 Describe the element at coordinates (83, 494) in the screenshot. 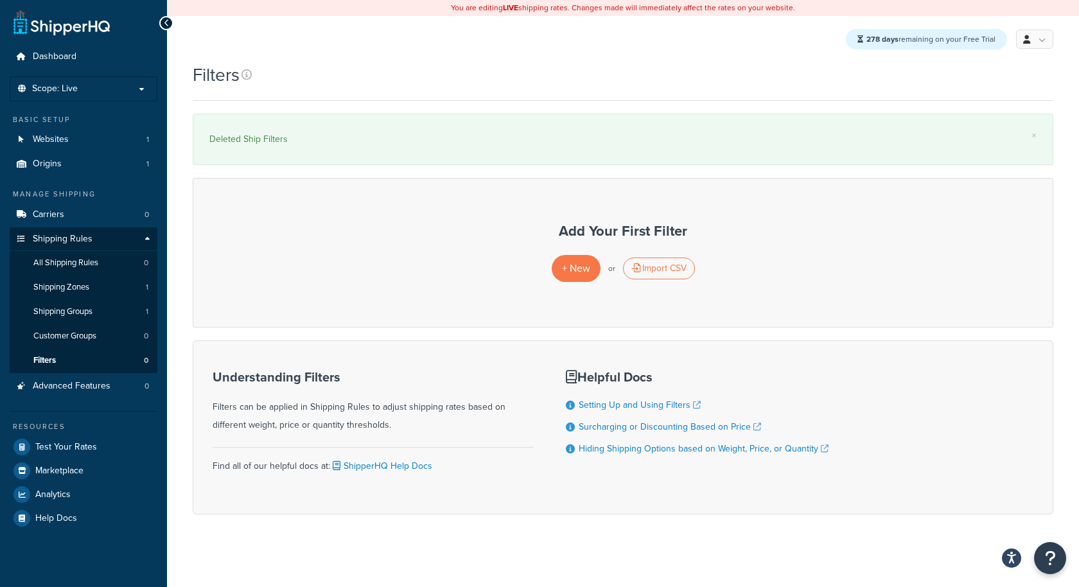

I see `a: Analytics` at that location.